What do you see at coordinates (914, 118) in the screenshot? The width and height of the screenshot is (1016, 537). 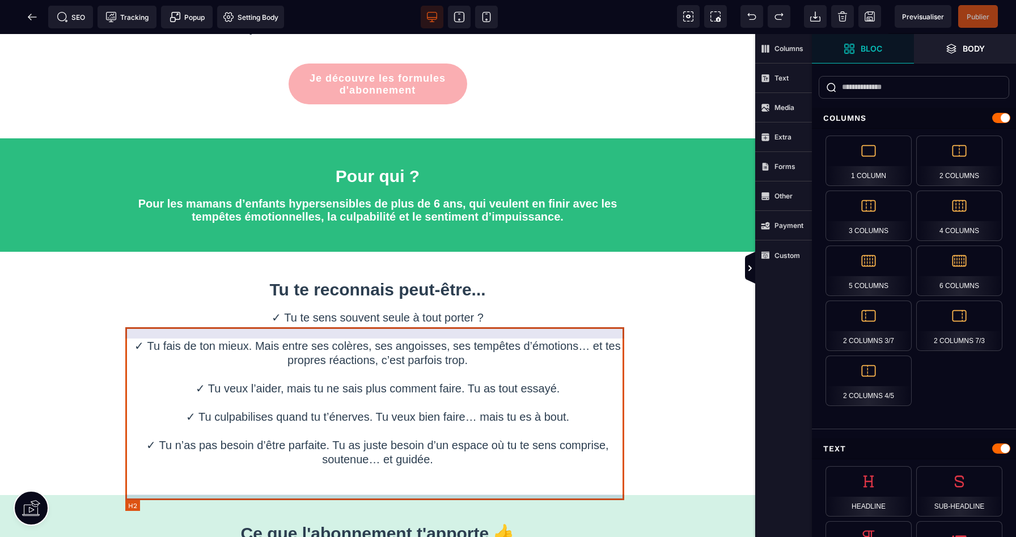 I see `div: Columns` at bounding box center [914, 118].